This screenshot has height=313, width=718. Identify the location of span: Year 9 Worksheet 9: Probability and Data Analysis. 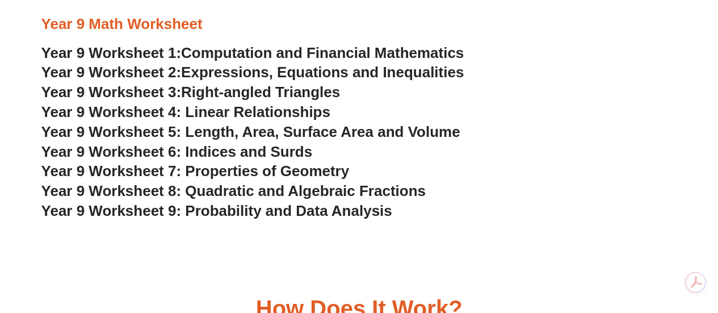
(217, 211).